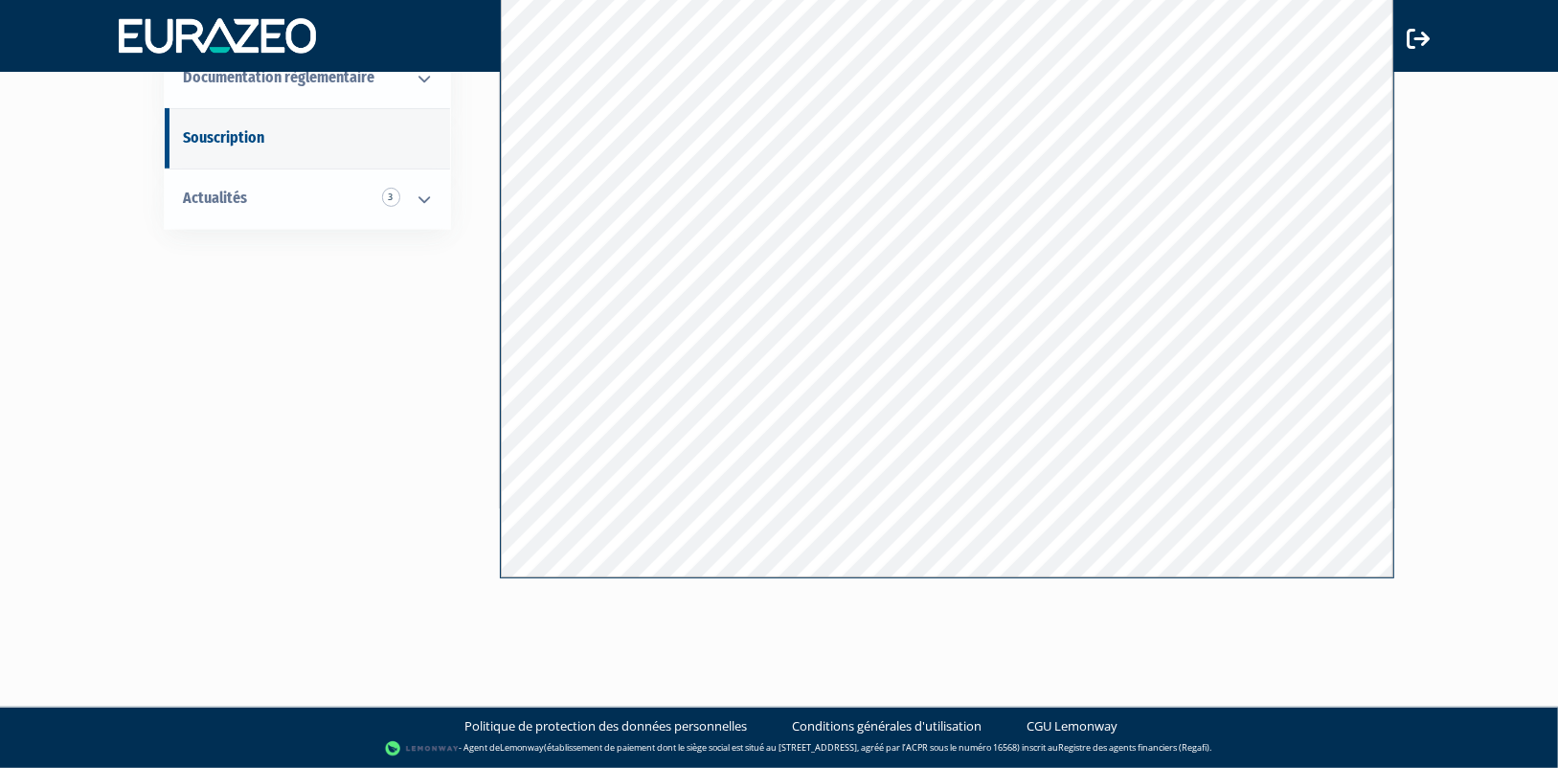 This screenshot has width=1558, height=768. What do you see at coordinates (887, 726) in the screenshot?
I see `a: Conditions générales d'utilisation` at bounding box center [887, 726].